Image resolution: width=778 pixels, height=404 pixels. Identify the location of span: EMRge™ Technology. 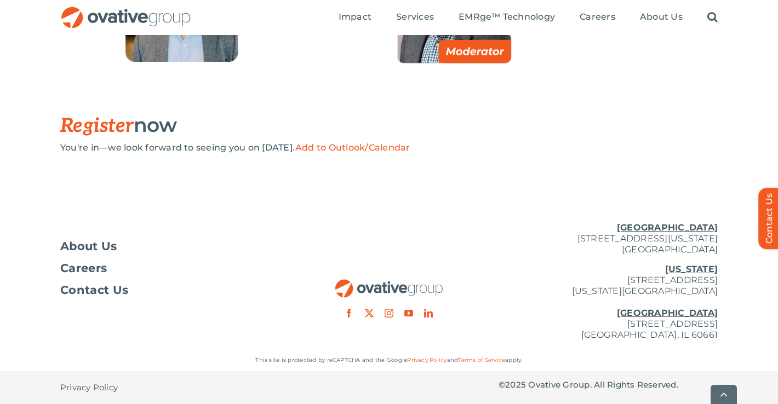
(507, 17).